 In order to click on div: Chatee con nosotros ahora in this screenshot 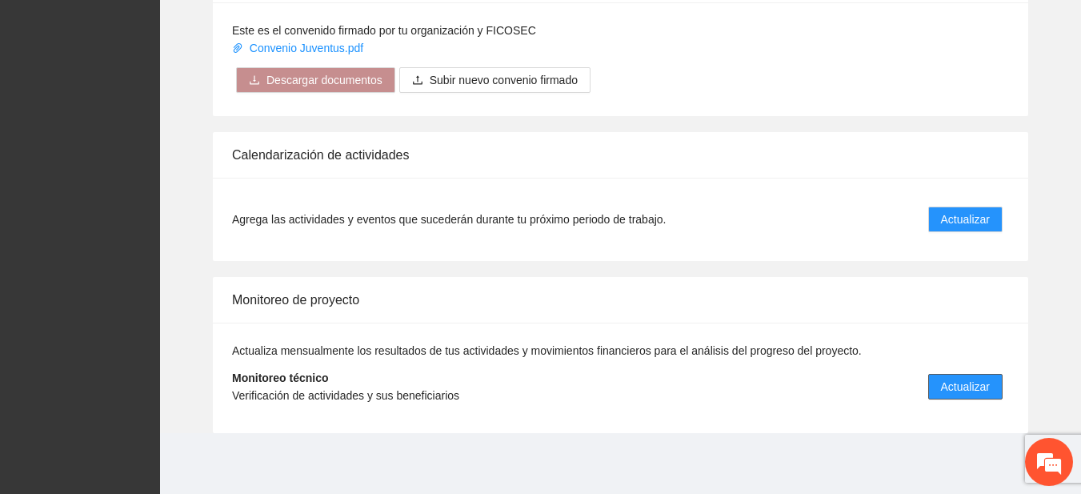, I will do `click(176, 92)`.